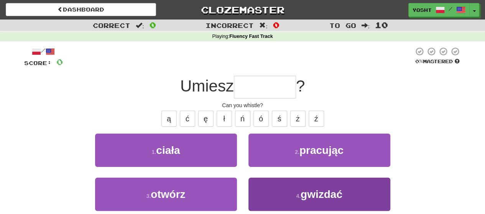  I want to click on button: 1.ciała, so click(166, 150).